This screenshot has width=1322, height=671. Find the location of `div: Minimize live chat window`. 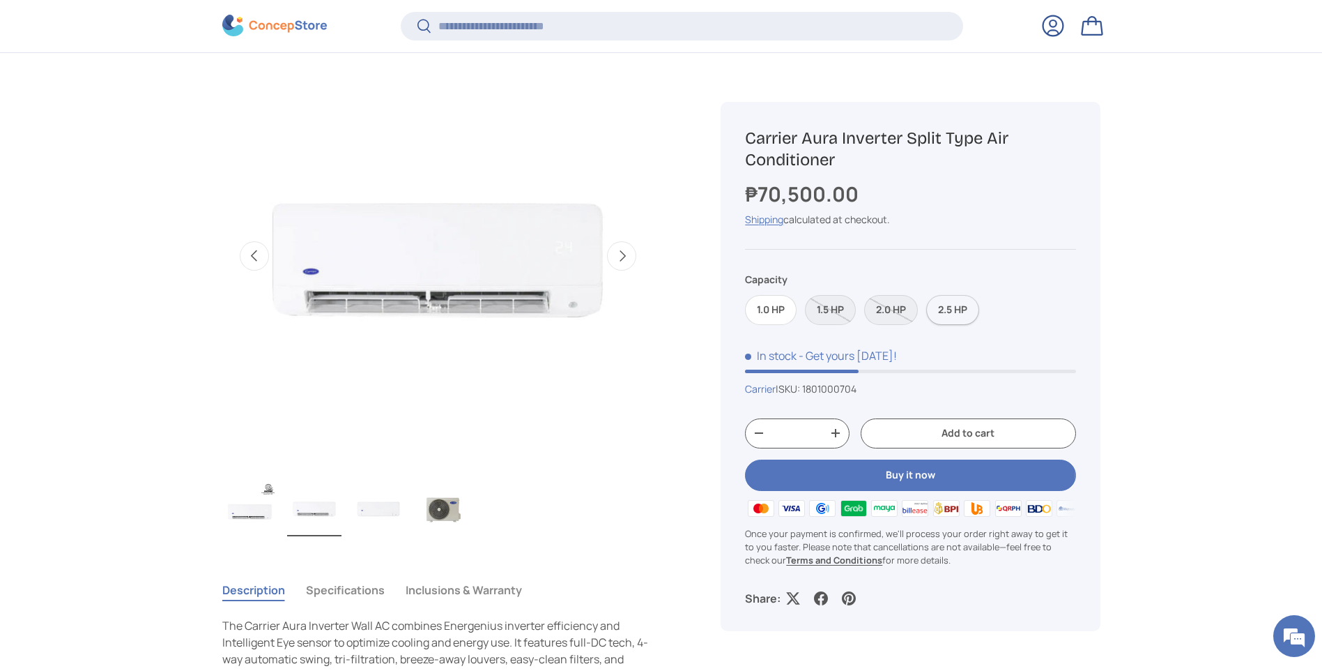

div: Minimize live chat window is located at coordinates (245, 24).